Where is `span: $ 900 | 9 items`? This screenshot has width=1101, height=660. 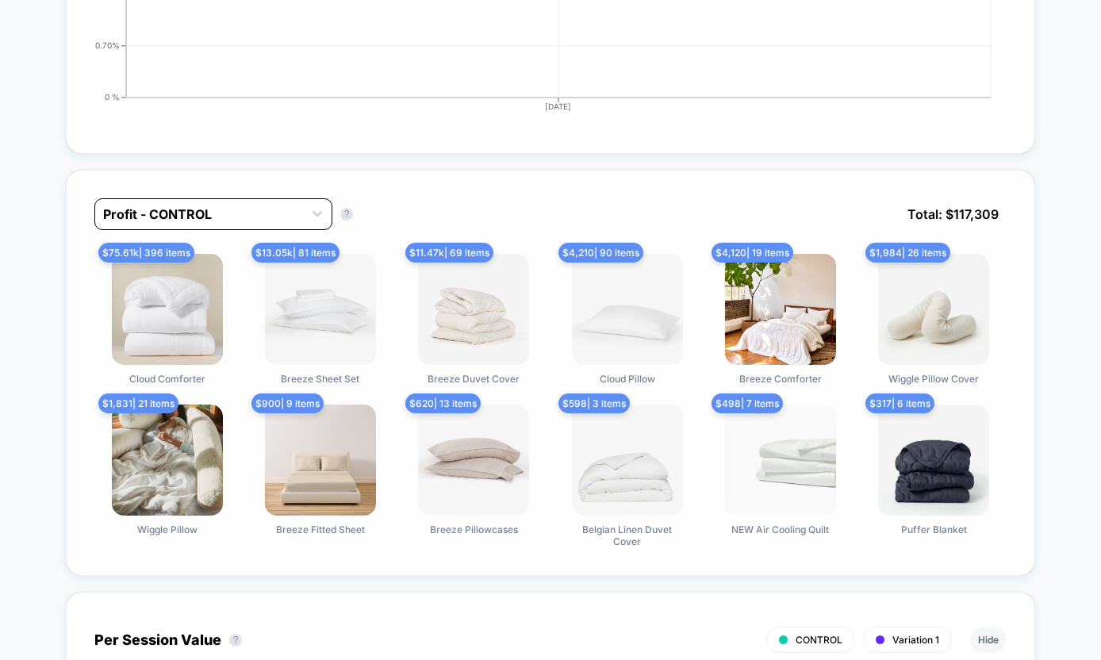 span: $ 900 | 9 items is located at coordinates (287, 403).